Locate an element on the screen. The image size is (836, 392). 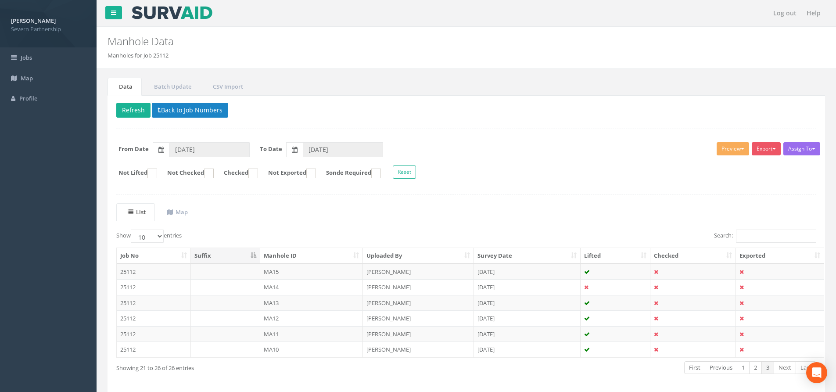
td: MA14 is located at coordinates (312, 287).